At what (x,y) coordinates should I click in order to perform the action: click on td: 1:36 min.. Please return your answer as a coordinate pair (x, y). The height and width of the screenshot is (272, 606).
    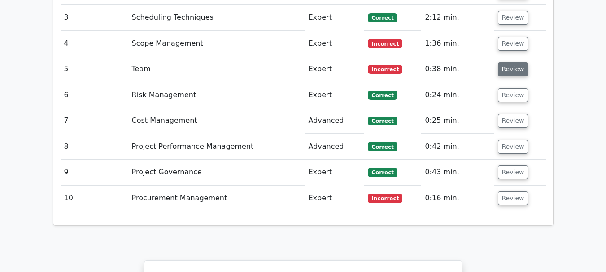
    Looking at the image, I should click on (458, 44).